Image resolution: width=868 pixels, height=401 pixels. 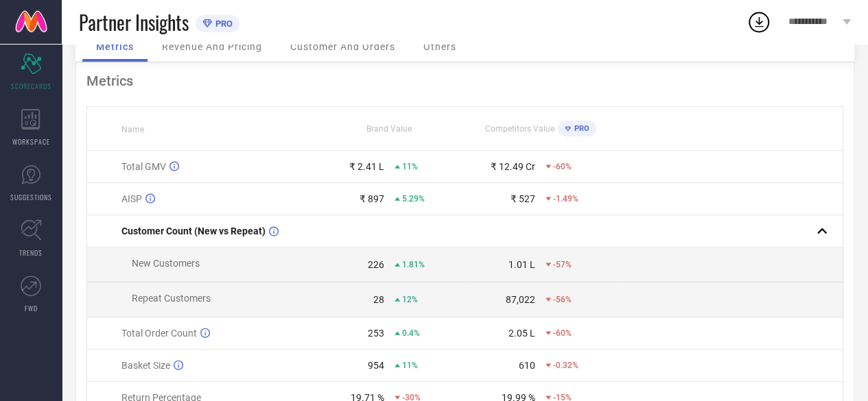 What do you see at coordinates (212, 47) in the screenshot?
I see `span: Revenue And Pricing` at bounding box center [212, 47].